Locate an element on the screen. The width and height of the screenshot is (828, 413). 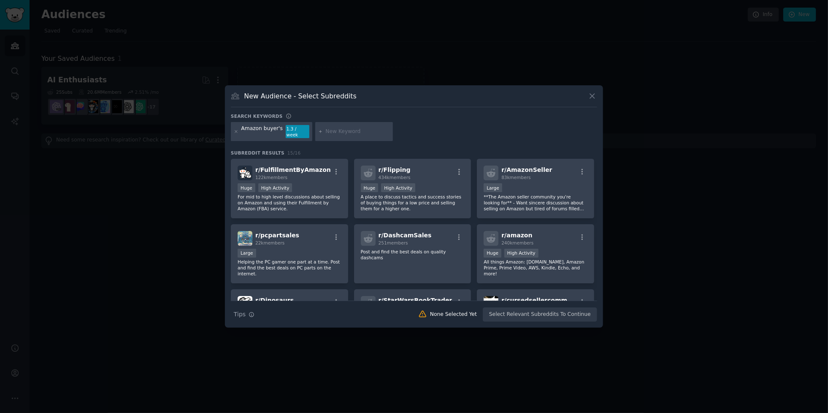
span: r/ Flipping is located at coordinates (394, 170).